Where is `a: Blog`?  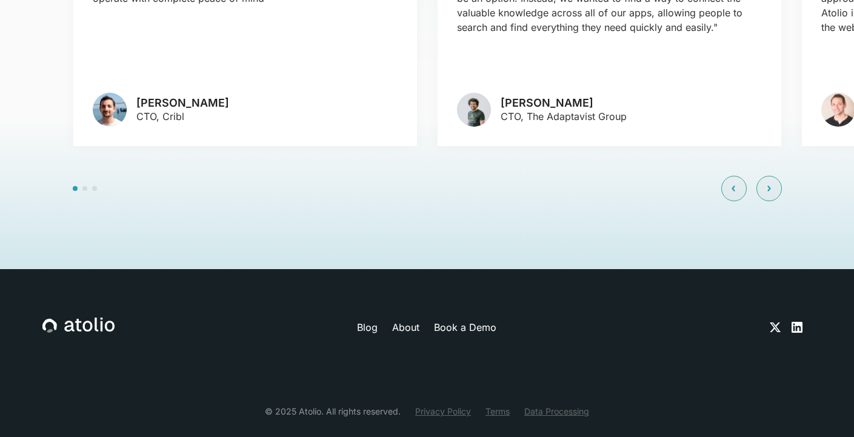 a: Blog is located at coordinates (367, 327).